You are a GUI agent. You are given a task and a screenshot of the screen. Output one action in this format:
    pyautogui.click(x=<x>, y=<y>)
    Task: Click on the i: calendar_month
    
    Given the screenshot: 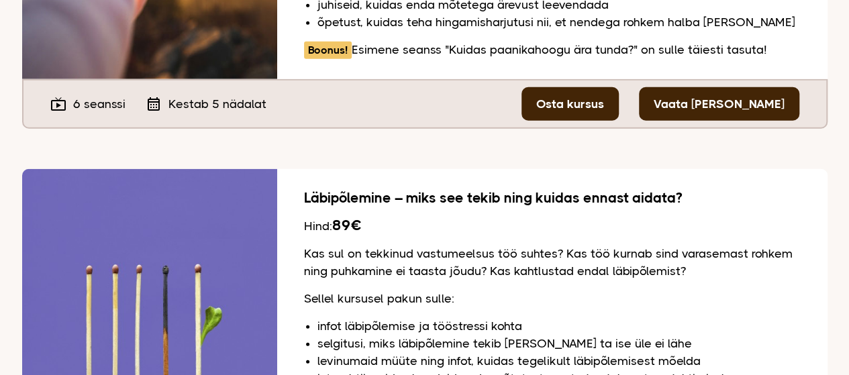 What is the action you would take?
    pyautogui.click(x=154, y=104)
    